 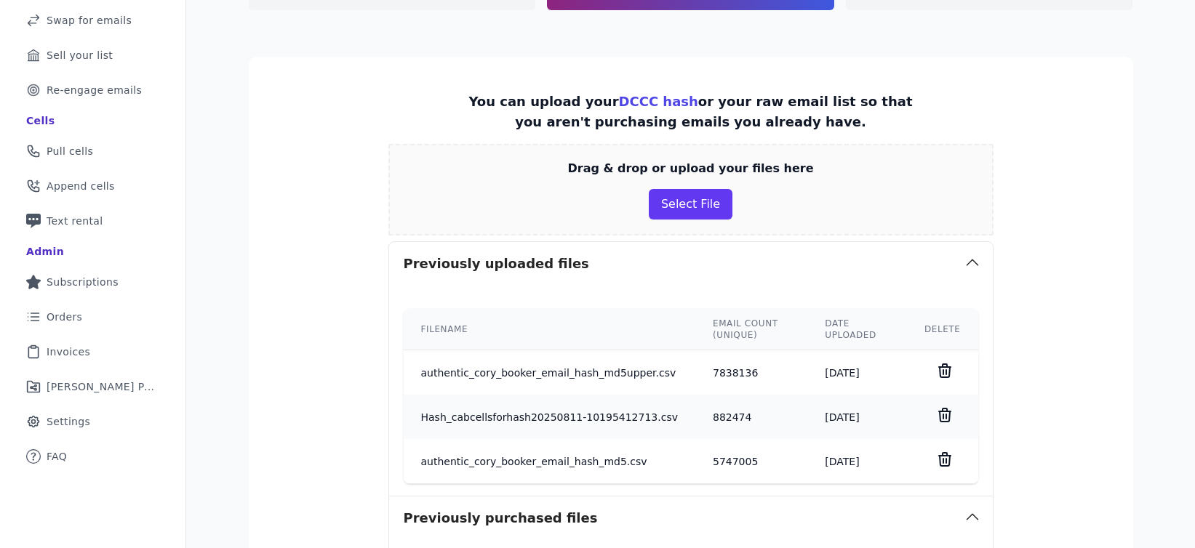 I want to click on a: Settings, so click(x=92, y=422).